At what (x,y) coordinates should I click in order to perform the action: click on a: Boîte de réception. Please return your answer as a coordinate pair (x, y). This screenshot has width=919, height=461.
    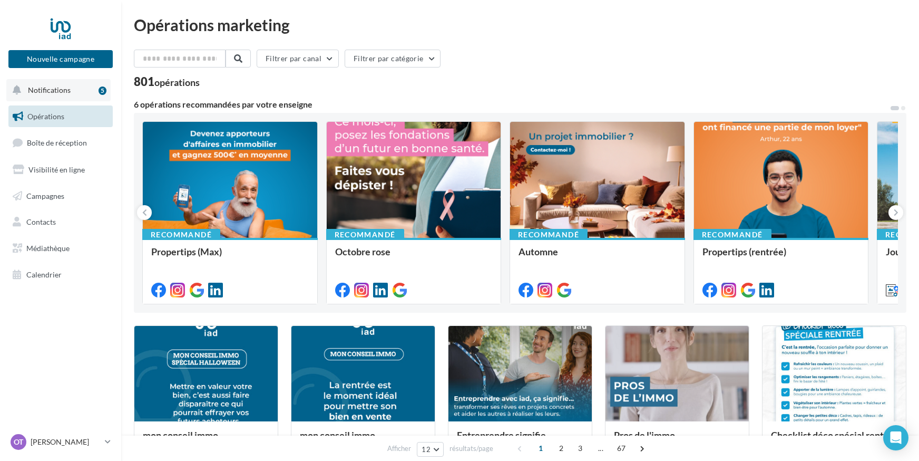
    Looking at the image, I should click on (61, 142).